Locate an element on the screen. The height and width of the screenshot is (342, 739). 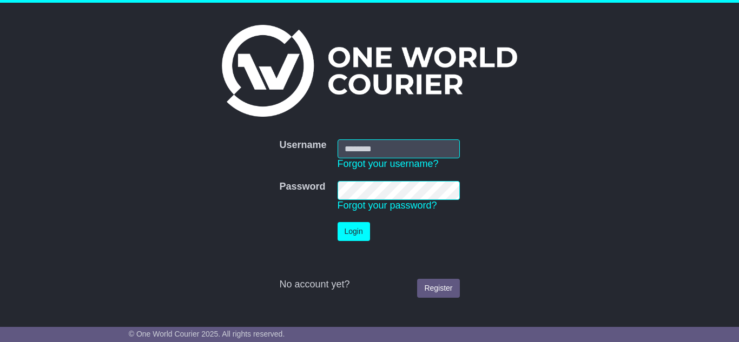
button: Login is located at coordinates (354, 231).